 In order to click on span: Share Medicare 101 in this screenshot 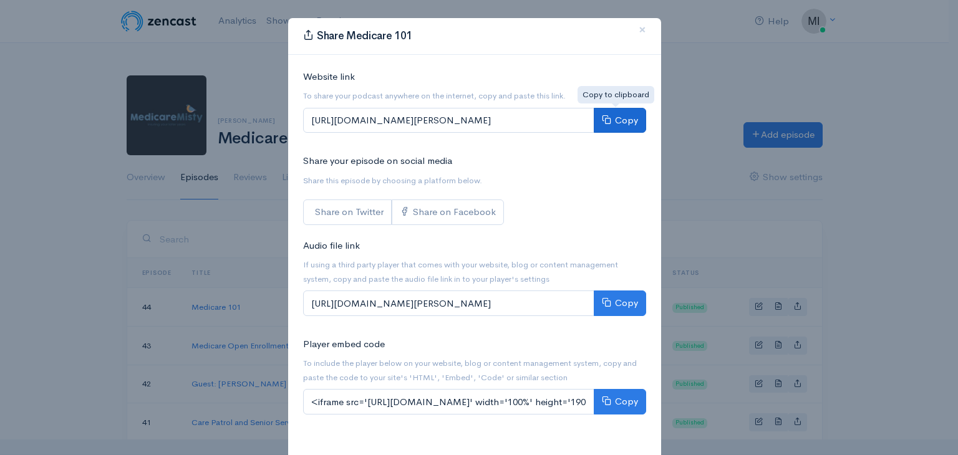, I will do `click(364, 36)`.